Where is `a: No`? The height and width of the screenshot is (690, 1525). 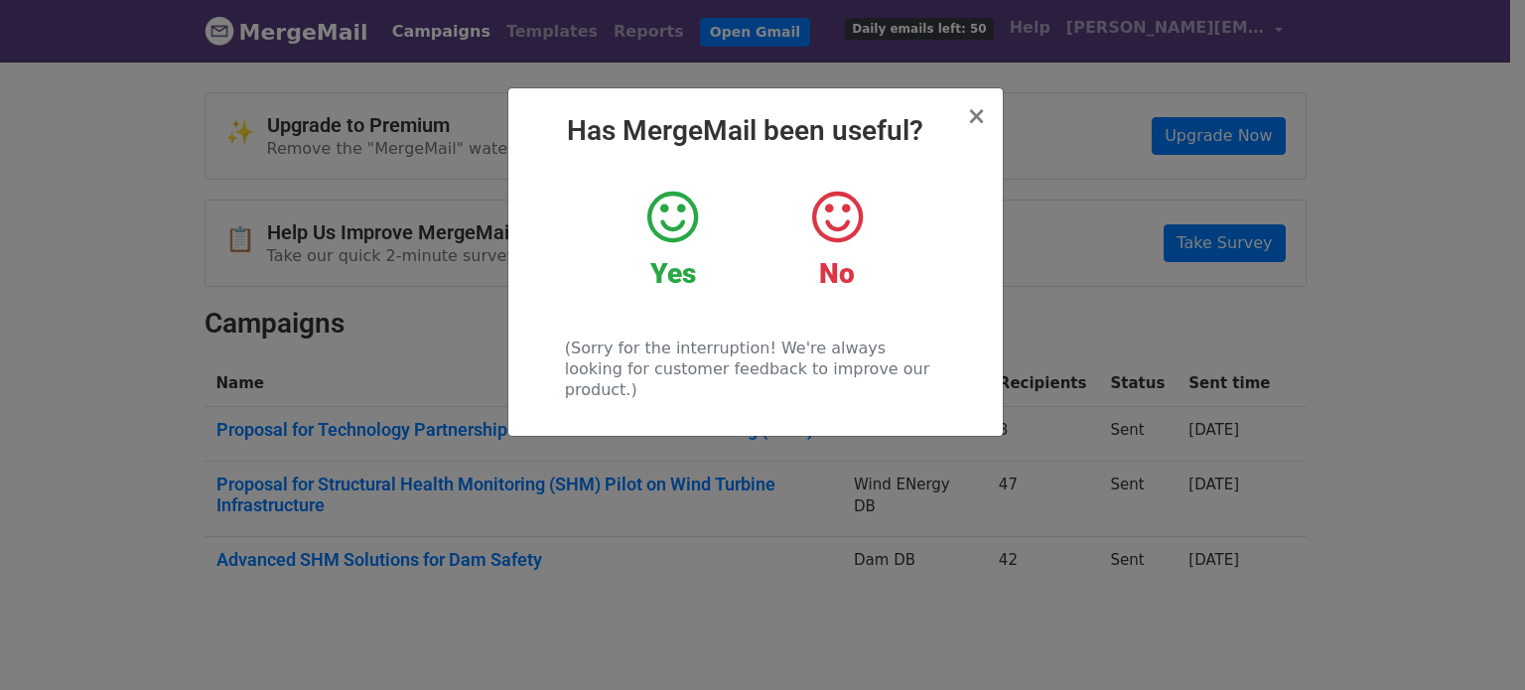 a: No is located at coordinates (836, 239).